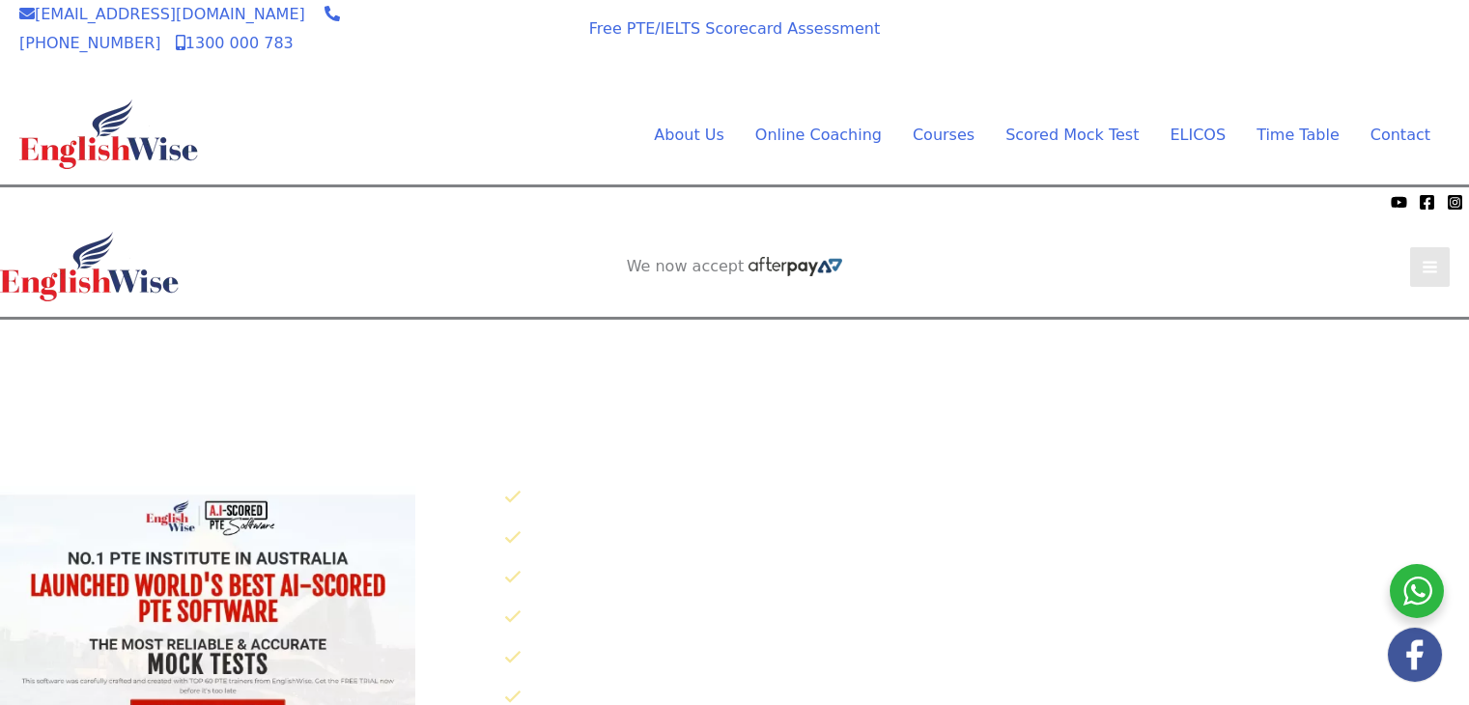 The height and width of the screenshot is (705, 1469). I want to click on a: Free PTE/IELTS Scorecard Assessment, so click(734, 28).